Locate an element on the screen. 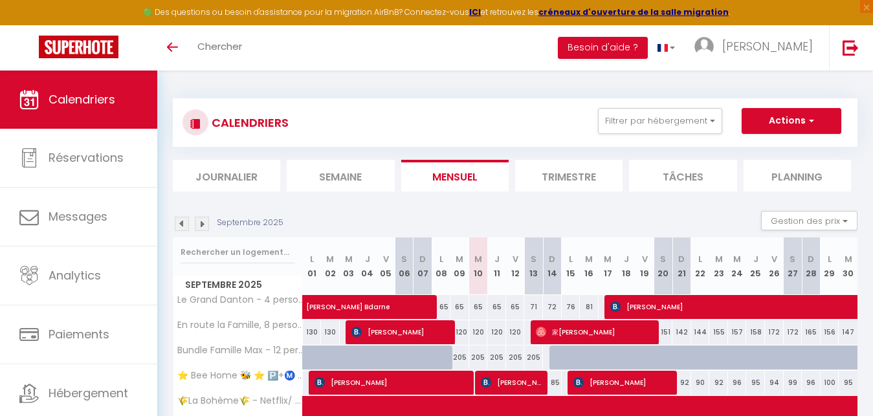  th: 02 is located at coordinates (330, 266).